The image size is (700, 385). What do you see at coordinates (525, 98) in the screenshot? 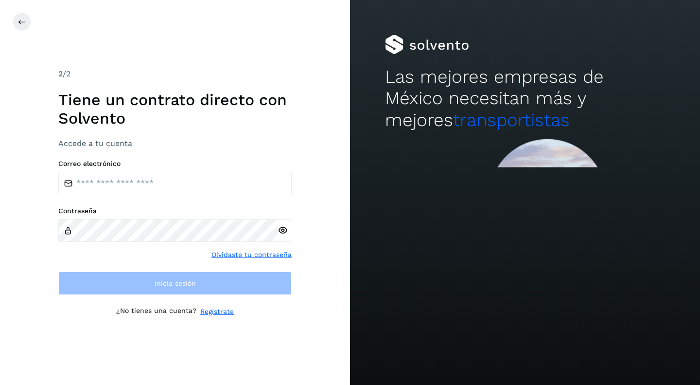
I see `h2: Las mejores empresas de México necesitan más y mejores` at bounding box center [525, 98].